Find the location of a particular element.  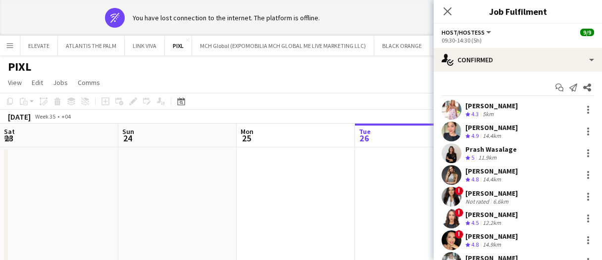

span: 23 is located at coordinates (8, 138).